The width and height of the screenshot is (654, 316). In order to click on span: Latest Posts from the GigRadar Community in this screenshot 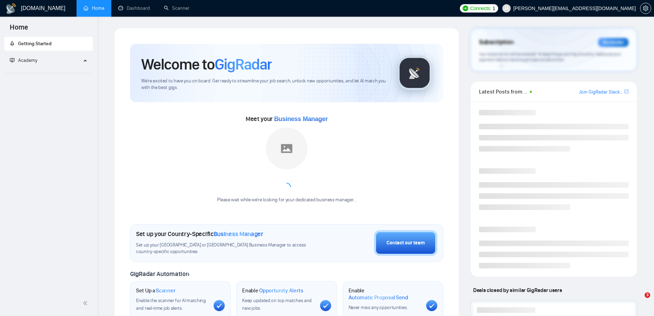, I will do `click(503, 91)`.